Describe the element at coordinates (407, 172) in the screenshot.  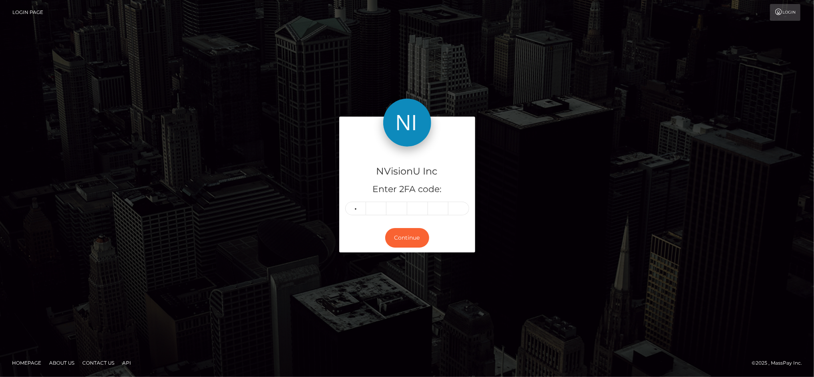
I see `h4: NVisionU Inc` at that location.